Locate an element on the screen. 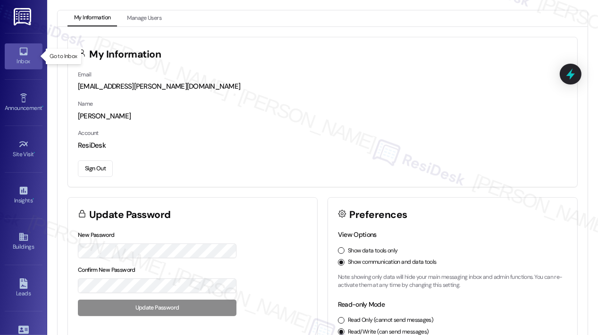  label: Name is located at coordinates (85, 104).